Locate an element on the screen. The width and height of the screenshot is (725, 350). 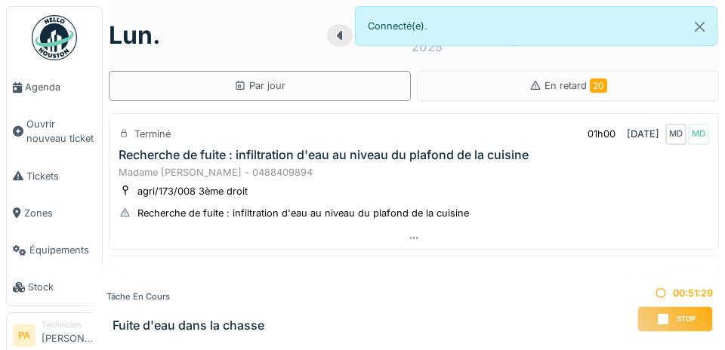
span: 20 is located at coordinates (598, 85).